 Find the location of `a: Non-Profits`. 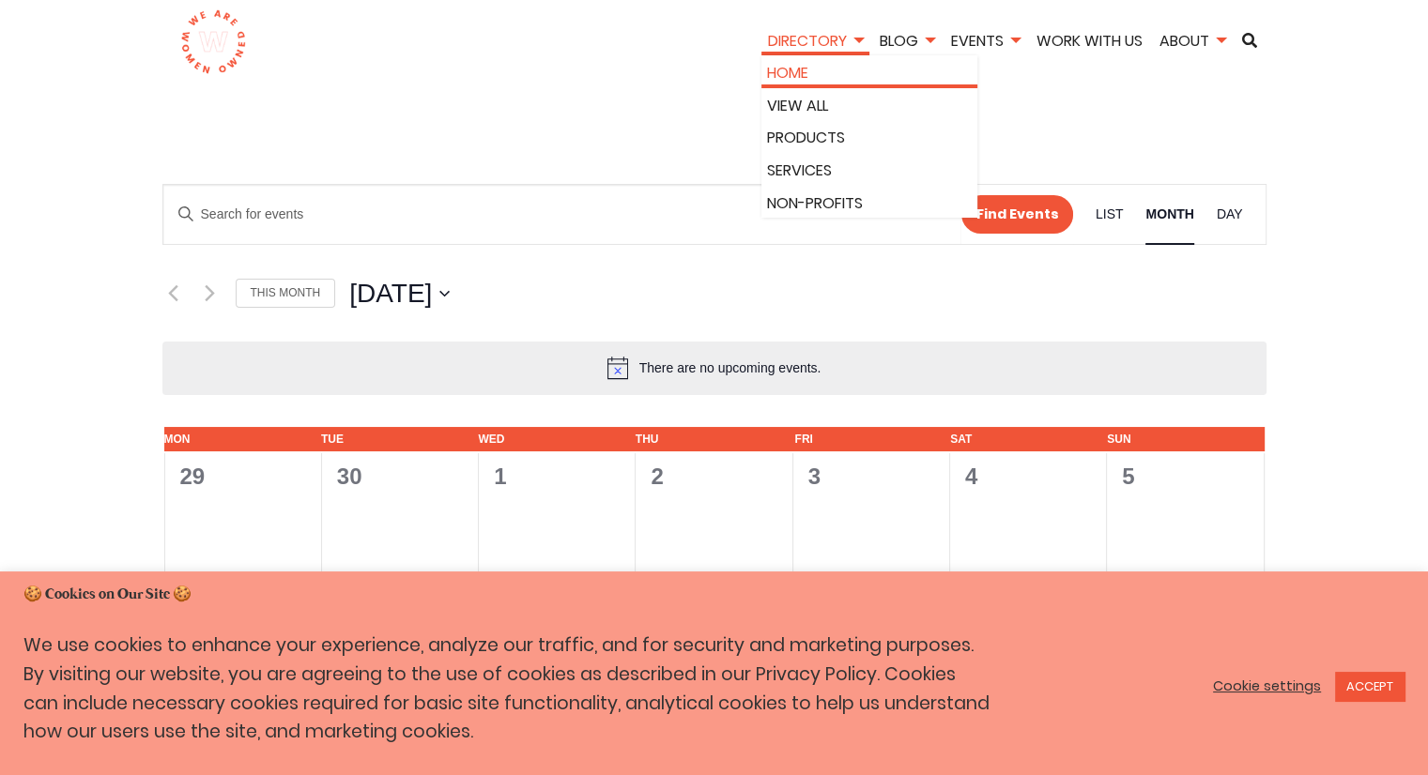

a: Non-Profits is located at coordinates (869, 204).